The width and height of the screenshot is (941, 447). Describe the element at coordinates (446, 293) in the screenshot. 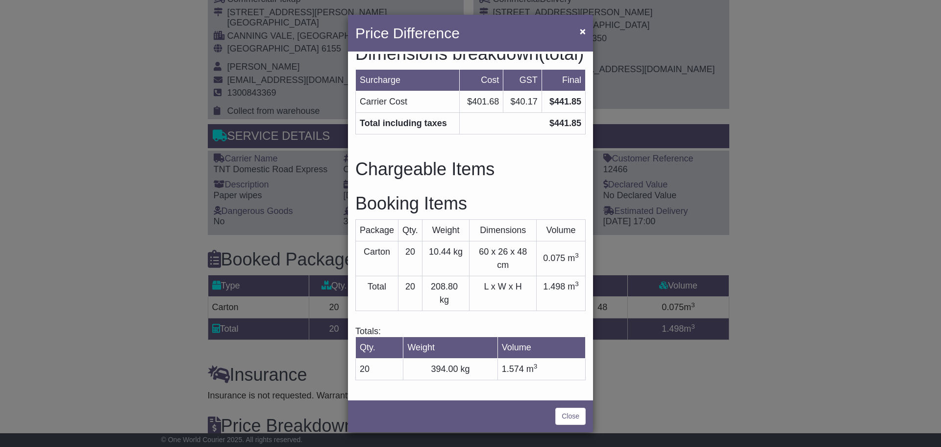

I see `td: 208.80 kg` at that location.